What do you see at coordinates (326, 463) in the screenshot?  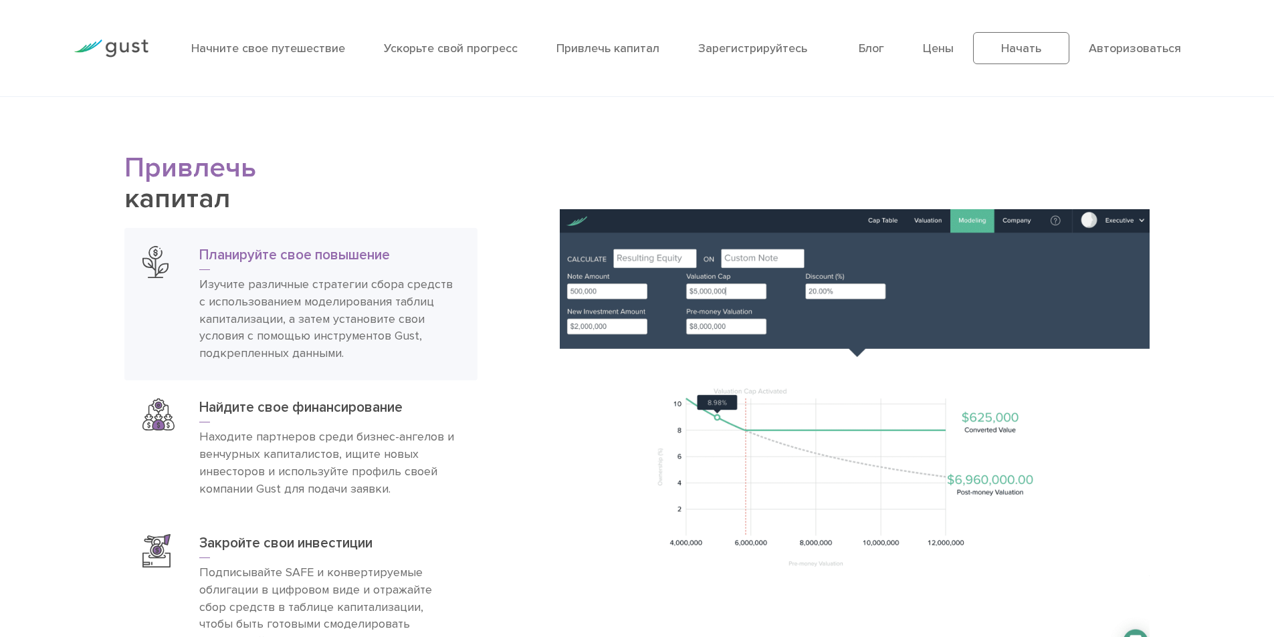 I see `font: Находите партнеров среди бизнес-ангелов и венчурных капиталистов, ищите новых инвесторов и исполь...` at bounding box center [326, 463].